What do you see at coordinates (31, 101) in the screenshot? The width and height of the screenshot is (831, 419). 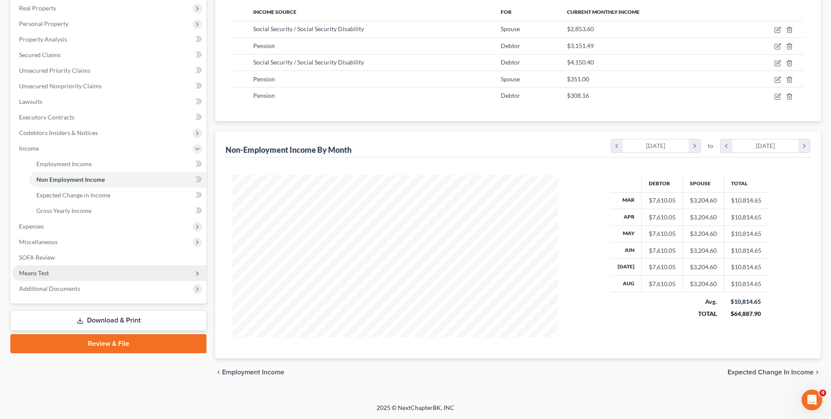 I see `span: Lawsuits` at bounding box center [31, 101].